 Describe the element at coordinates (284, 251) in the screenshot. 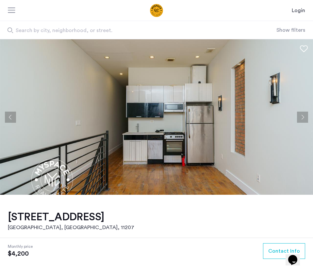

I see `button: button` at that location.